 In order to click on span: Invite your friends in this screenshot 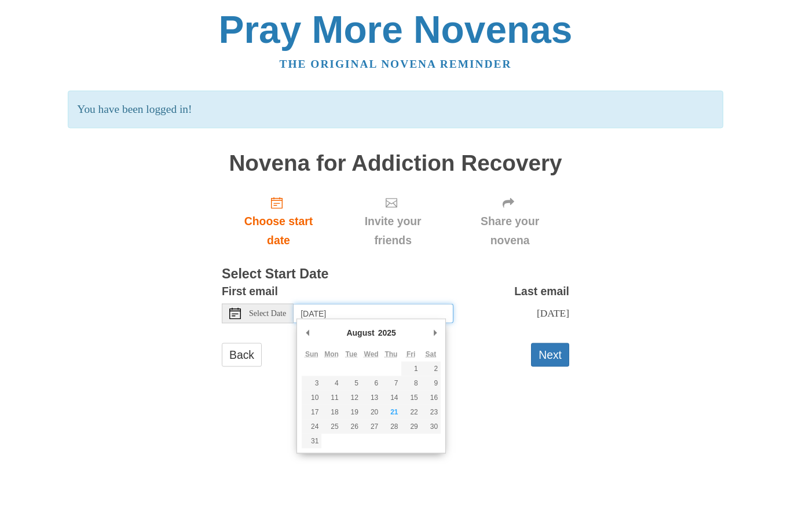, I will do `click(392, 231)`.